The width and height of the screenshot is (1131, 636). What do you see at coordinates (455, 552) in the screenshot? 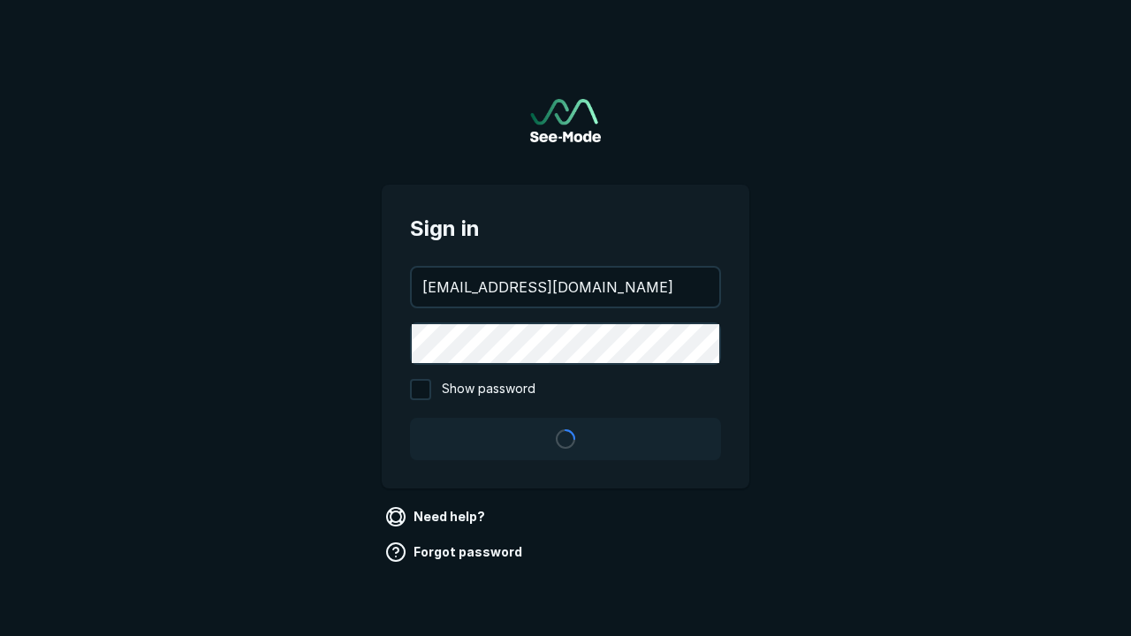
I see `a: Forgot password` at bounding box center [455, 552].